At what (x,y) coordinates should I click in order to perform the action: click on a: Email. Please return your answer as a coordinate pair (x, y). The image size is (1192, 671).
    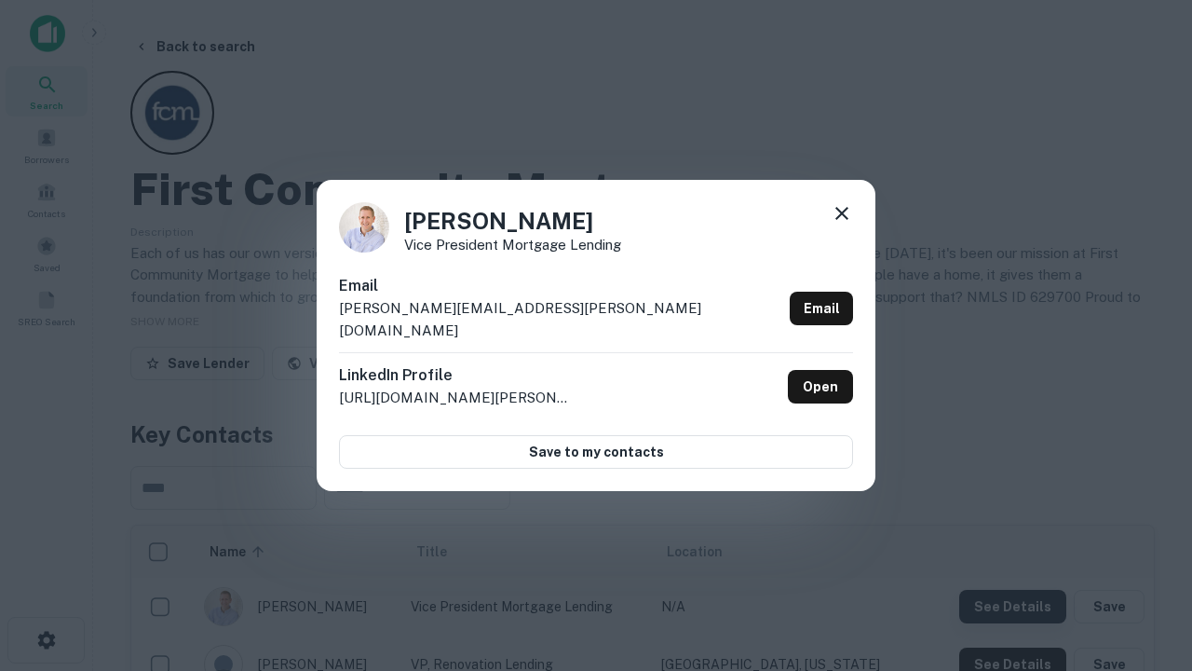
    Looking at the image, I should click on (821, 308).